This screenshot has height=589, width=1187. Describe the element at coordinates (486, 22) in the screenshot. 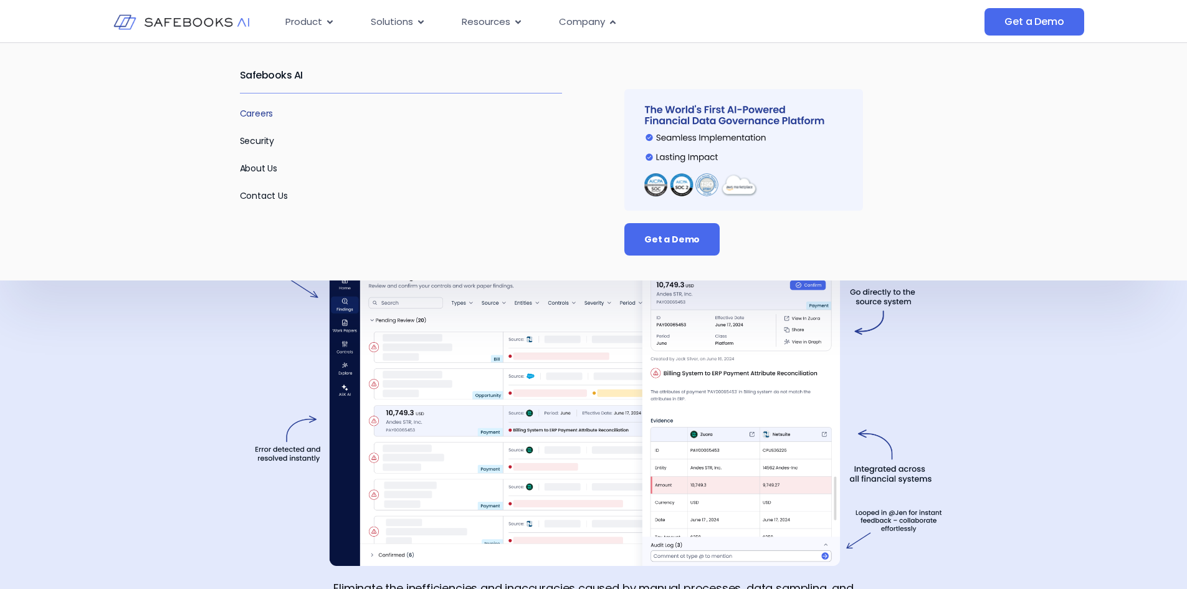

I see `span: Resources` at that location.